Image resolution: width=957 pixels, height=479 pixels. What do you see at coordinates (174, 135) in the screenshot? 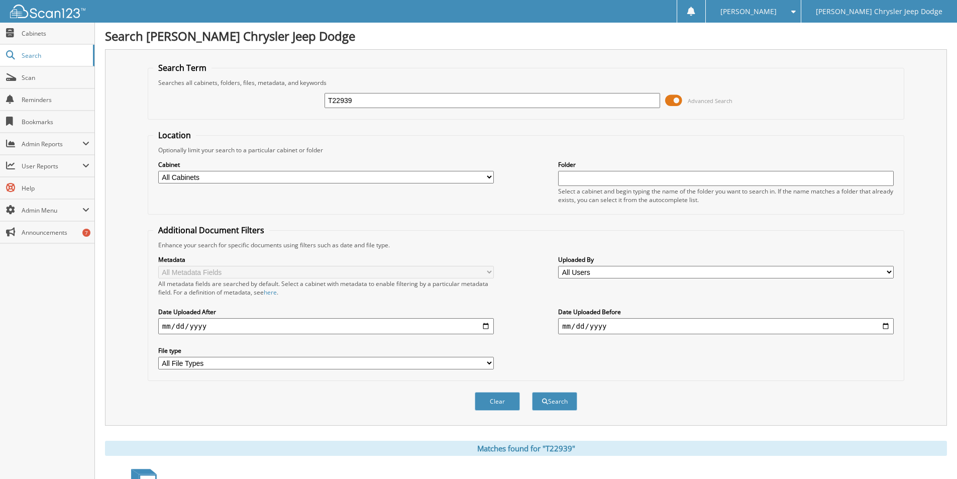
I see `legend: Location` at bounding box center [174, 135].